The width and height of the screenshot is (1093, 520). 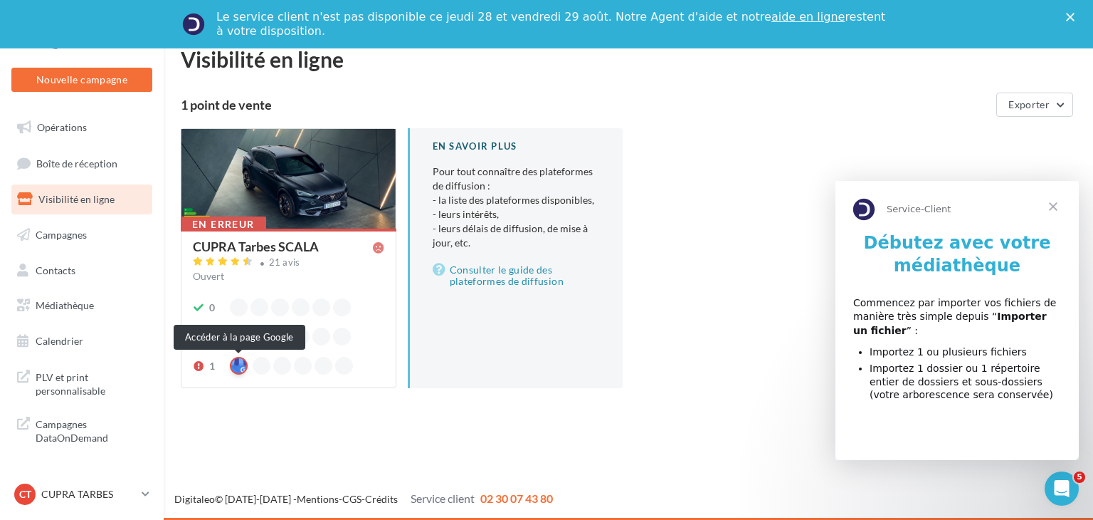 I want to click on div: En erreur, so click(x=224, y=224).